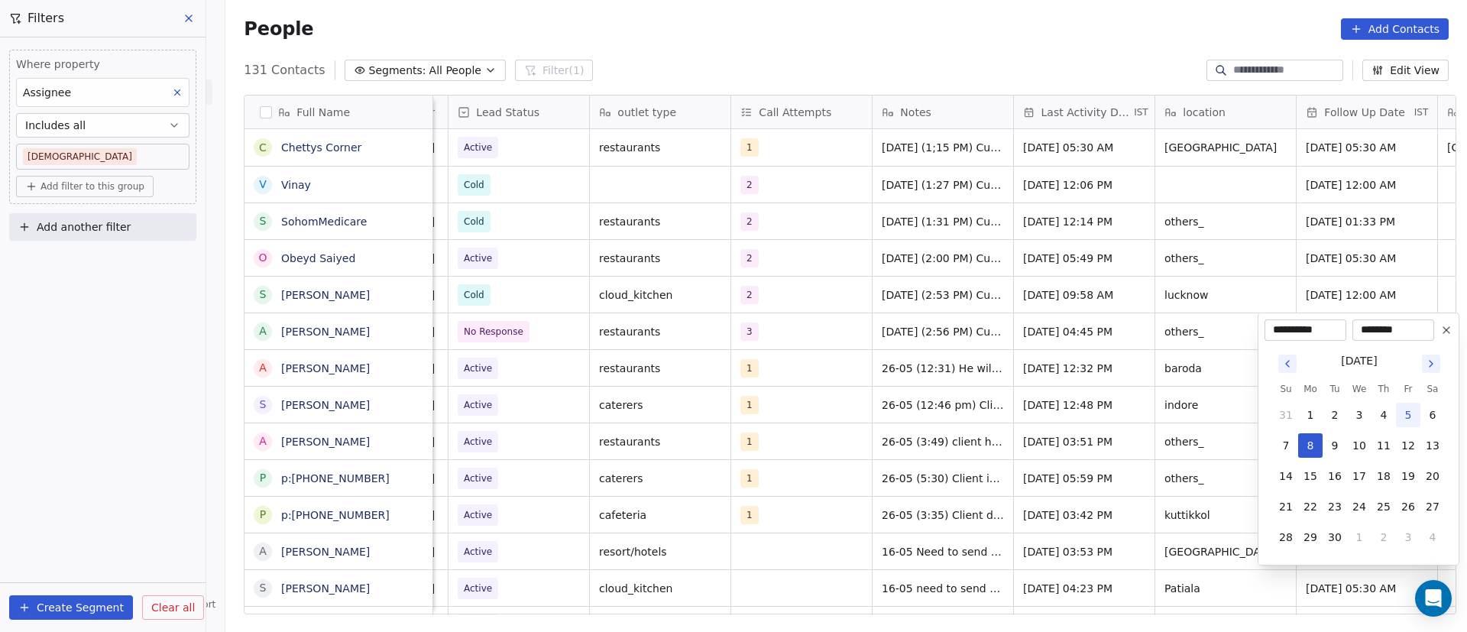 Image resolution: width=1467 pixels, height=632 pixels. Describe the element at coordinates (1359, 507) in the screenshot. I see `button: 24` at that location.